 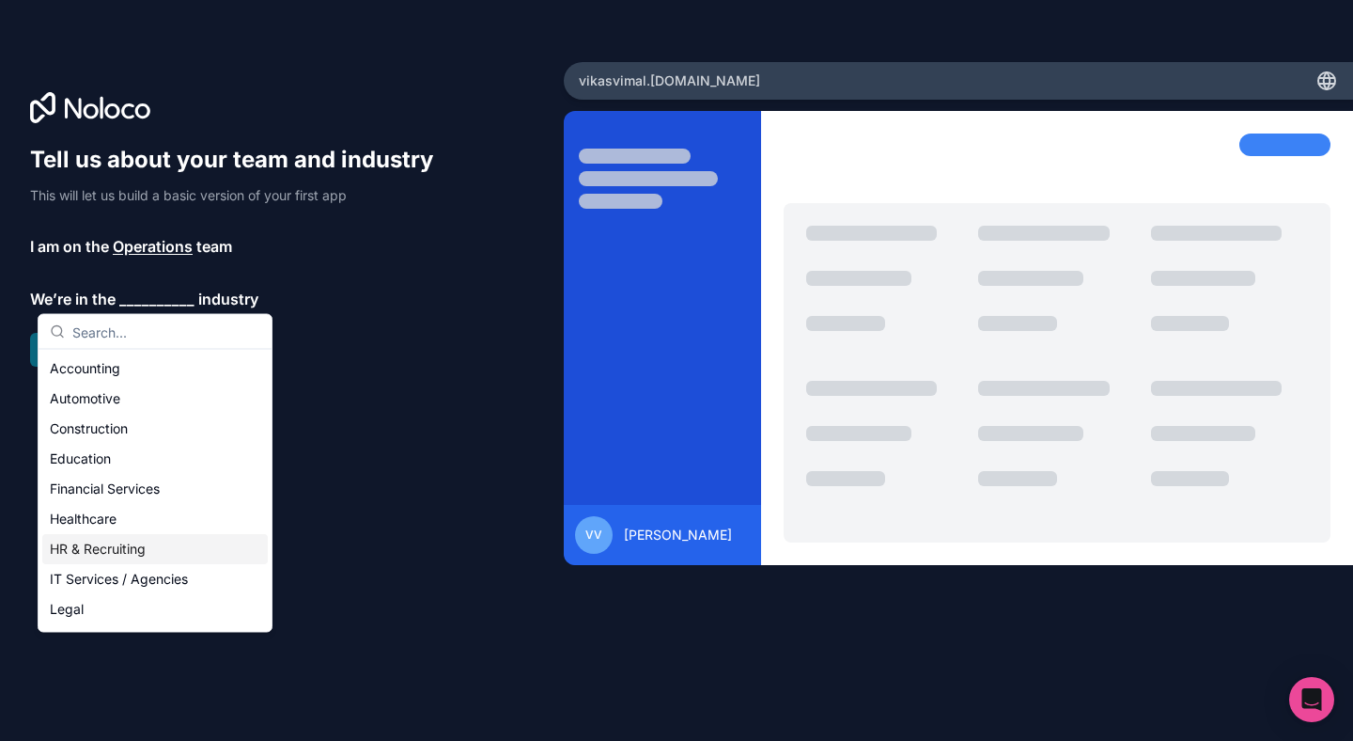 I want to click on div: Automotive, so click(x=155, y=398).